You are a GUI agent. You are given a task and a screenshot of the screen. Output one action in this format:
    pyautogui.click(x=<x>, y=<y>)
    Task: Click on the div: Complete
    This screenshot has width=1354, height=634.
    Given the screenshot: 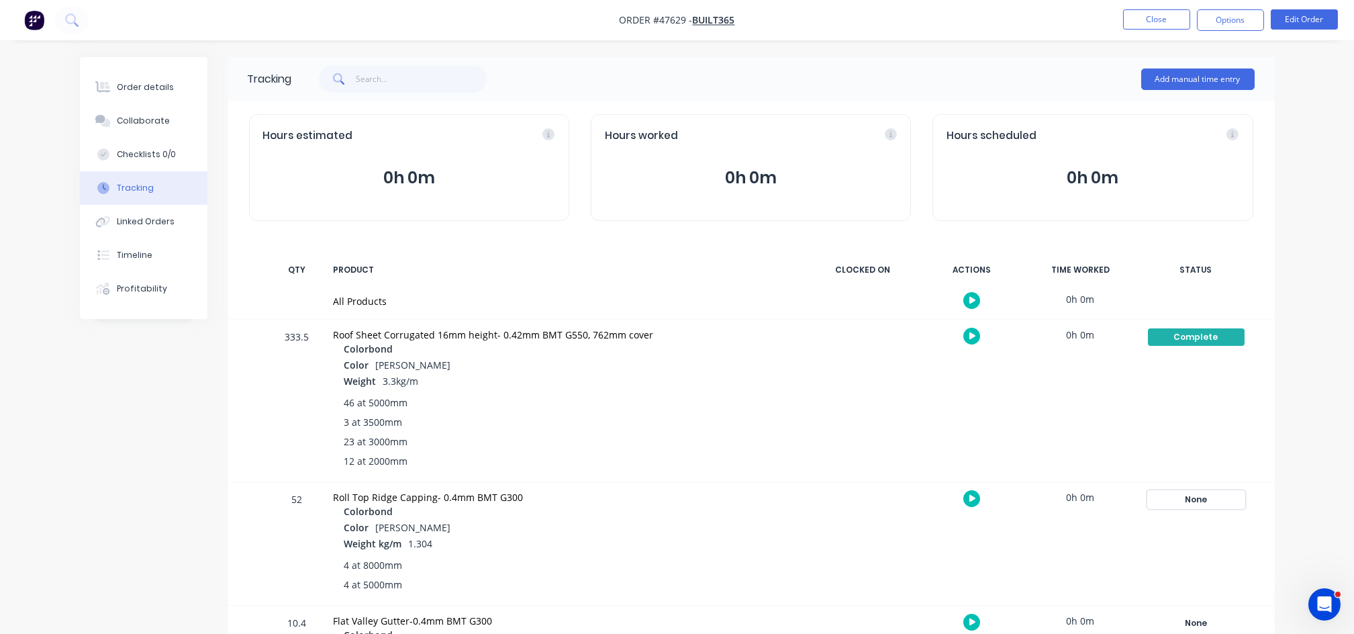 What is the action you would take?
    pyautogui.click(x=1196, y=337)
    